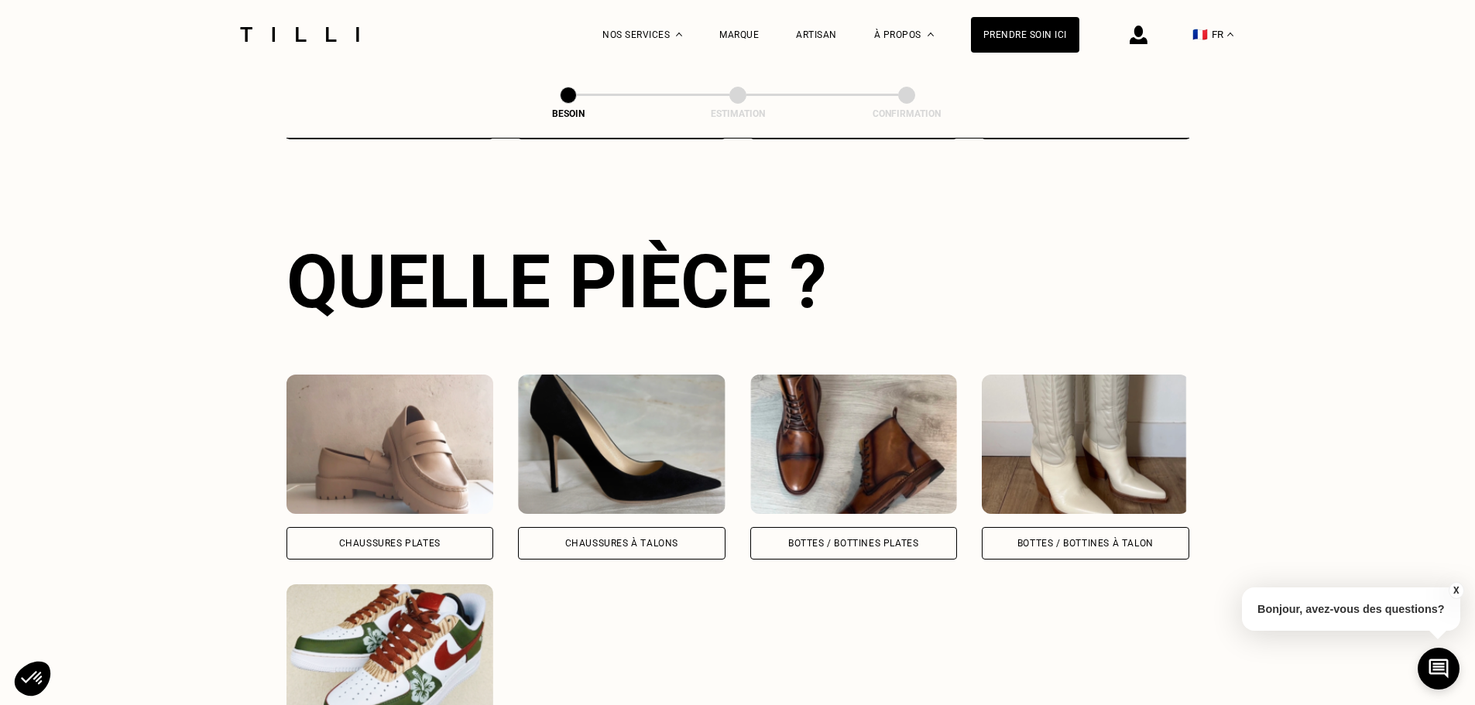 This screenshot has height=705, width=1475. Describe the element at coordinates (738, 282) in the screenshot. I see `div: Quelle pièce ?` at that location.